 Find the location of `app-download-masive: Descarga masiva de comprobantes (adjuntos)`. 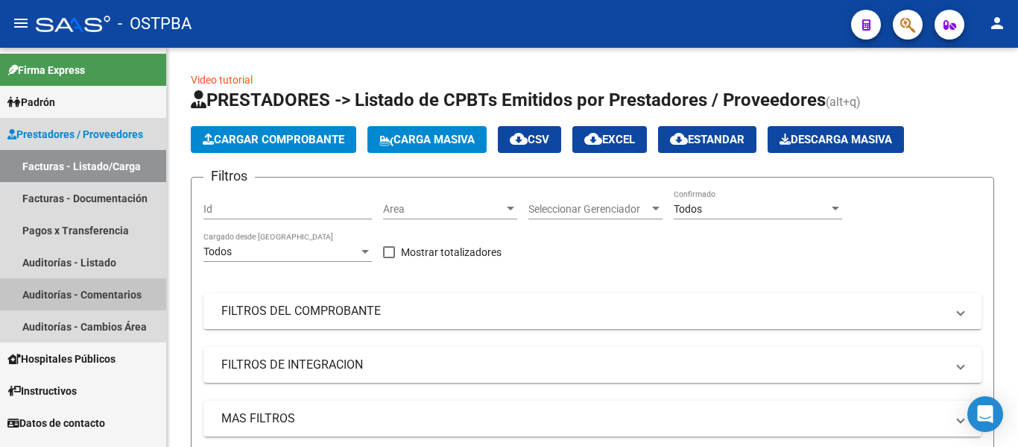

app-download-masive: Descarga masiva de comprobantes (adjuntos) is located at coordinates (836, 139).